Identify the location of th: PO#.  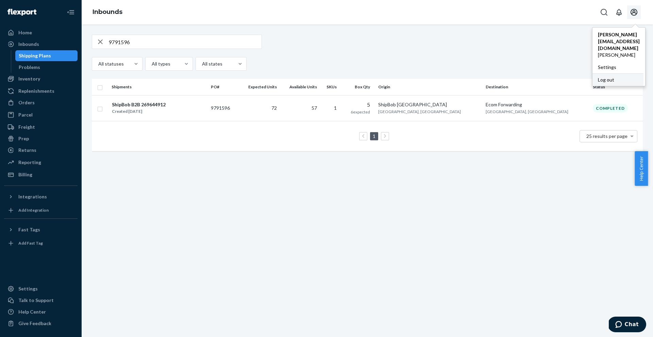
(223, 87).